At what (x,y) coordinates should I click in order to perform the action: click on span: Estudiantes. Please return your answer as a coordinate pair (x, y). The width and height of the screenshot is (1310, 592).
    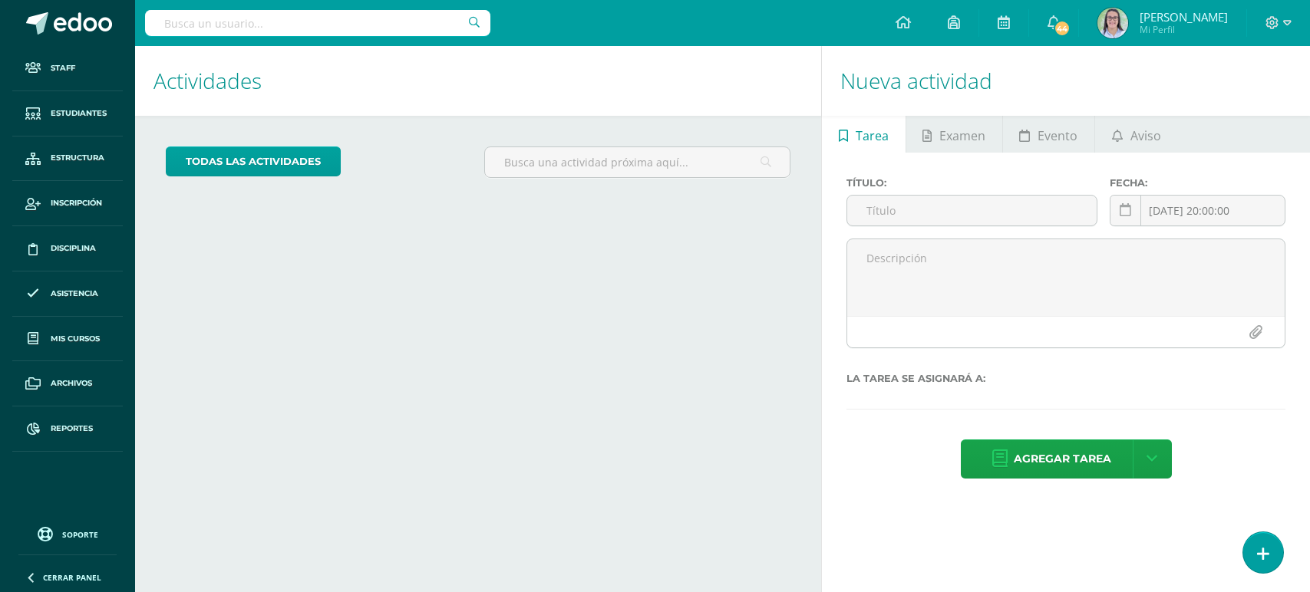
    Looking at the image, I should click on (78, 114).